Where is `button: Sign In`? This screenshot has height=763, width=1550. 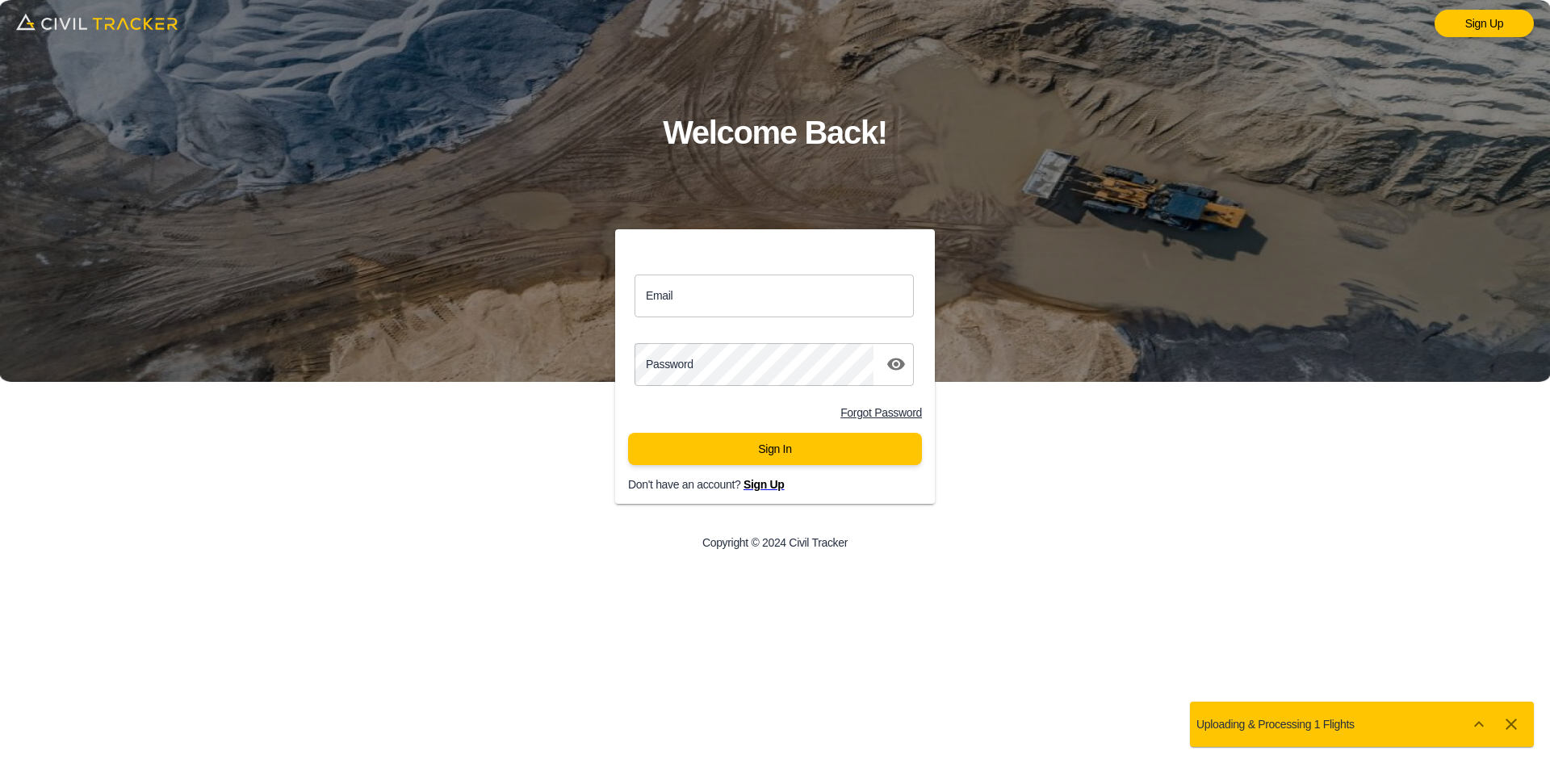 button: Sign In is located at coordinates (775, 449).